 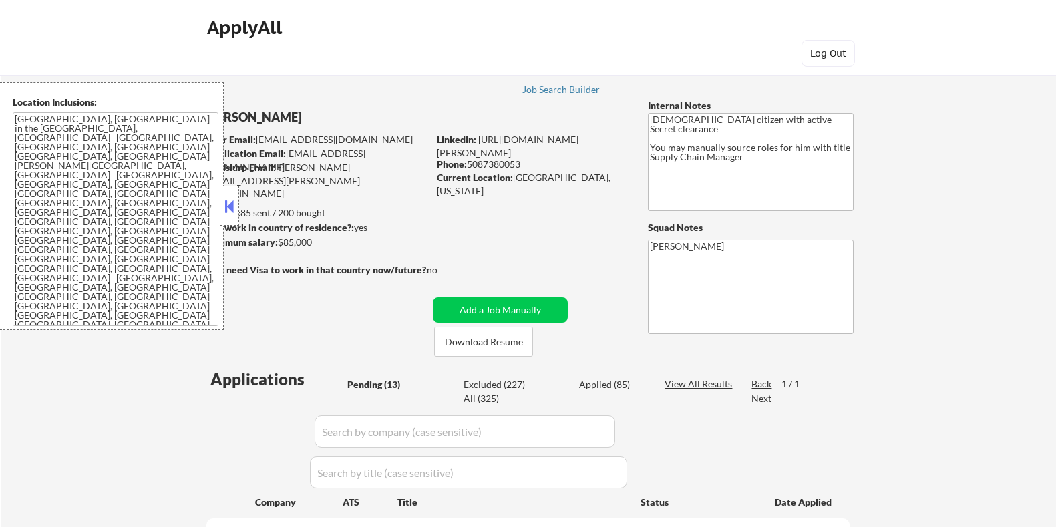 I want to click on strong: Current Location:, so click(x=475, y=177).